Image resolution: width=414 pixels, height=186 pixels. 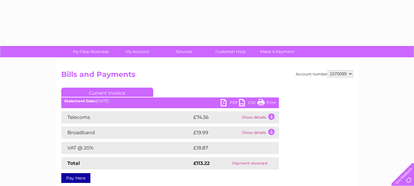 I want to click on td: Broadband, so click(x=127, y=133).